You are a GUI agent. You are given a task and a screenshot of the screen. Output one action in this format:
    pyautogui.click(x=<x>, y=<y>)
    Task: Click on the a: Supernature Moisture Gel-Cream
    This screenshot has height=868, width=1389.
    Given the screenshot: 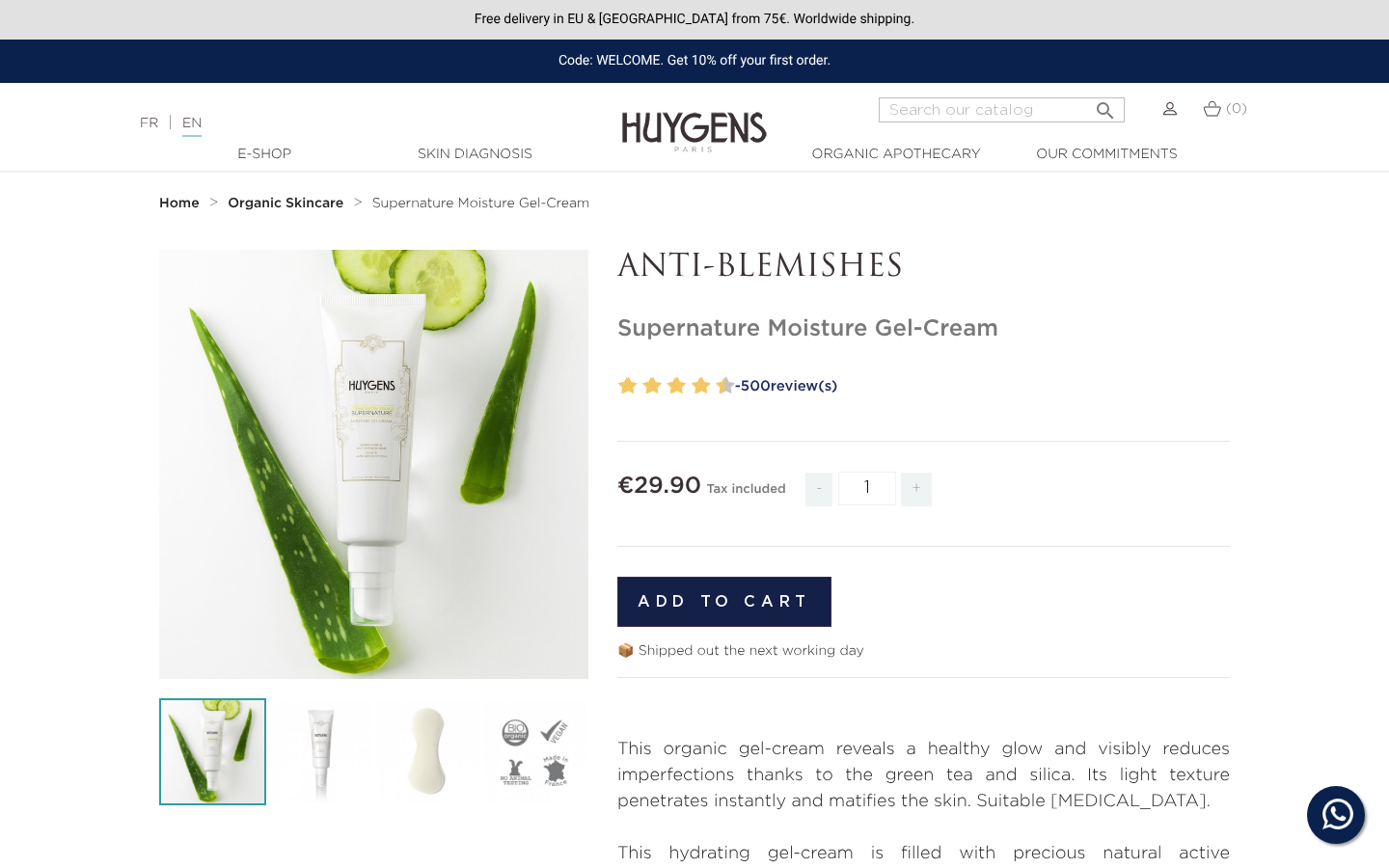 What is the action you would take?
    pyautogui.click(x=481, y=204)
    